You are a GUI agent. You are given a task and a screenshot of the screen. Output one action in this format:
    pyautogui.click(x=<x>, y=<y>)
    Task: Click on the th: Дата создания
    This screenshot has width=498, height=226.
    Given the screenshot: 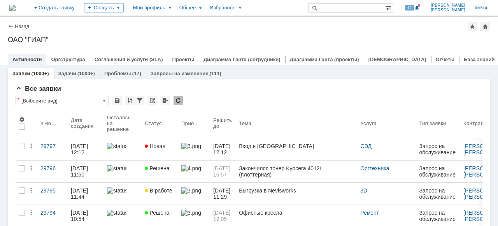 What is the action you would take?
    pyautogui.click(x=86, y=123)
    